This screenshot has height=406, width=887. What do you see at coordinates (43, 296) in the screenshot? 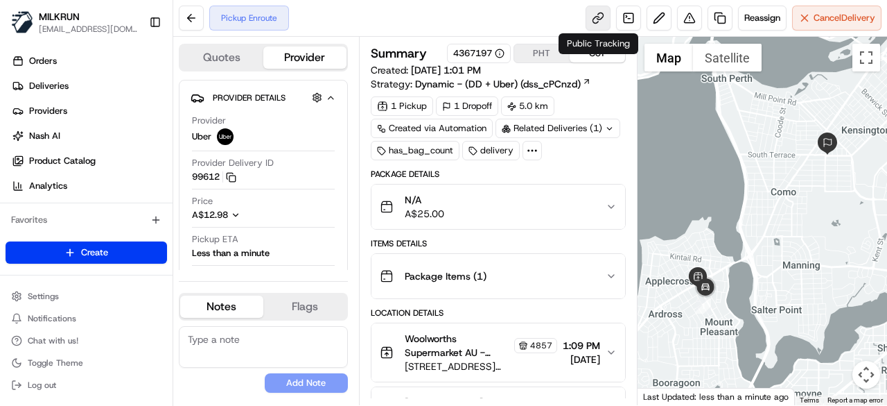
I see `span: Settings` at bounding box center [43, 296].